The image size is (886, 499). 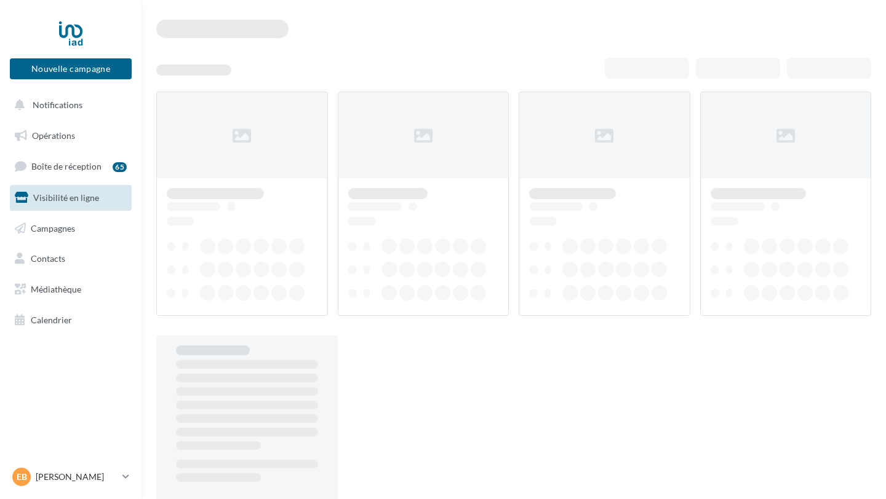 I want to click on span: Médiathèque, so click(x=56, y=289).